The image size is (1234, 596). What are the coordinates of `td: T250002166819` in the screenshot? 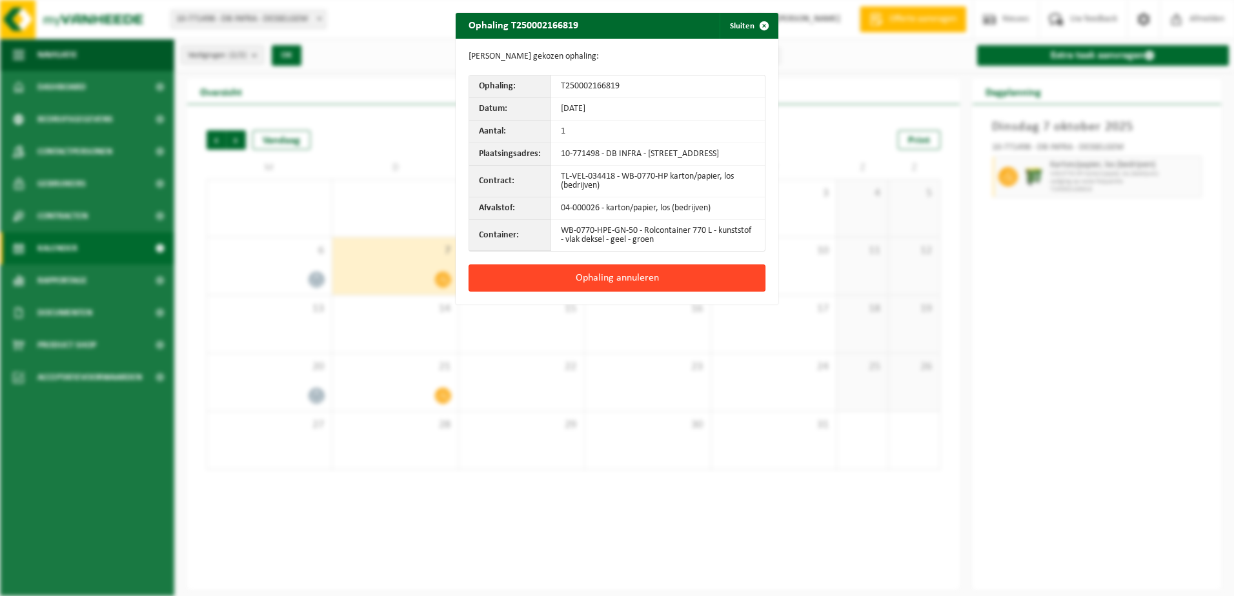 It's located at (658, 86).